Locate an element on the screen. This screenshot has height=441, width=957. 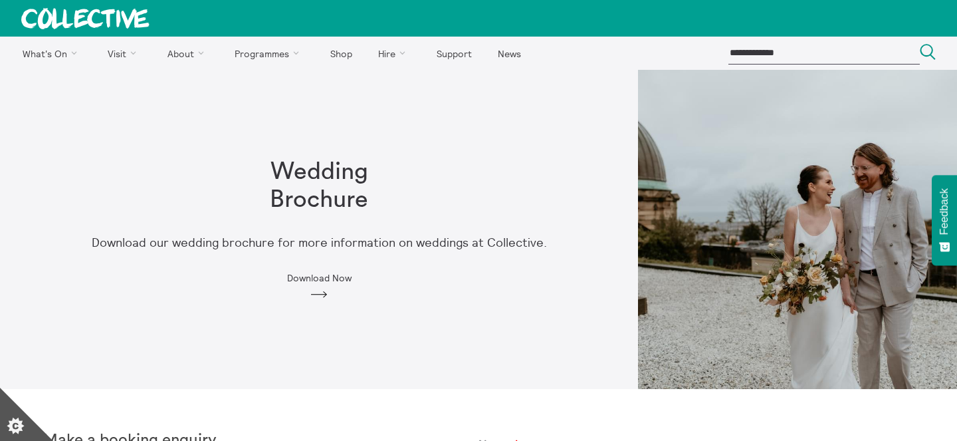
span: Feedback is located at coordinates (945, 211).